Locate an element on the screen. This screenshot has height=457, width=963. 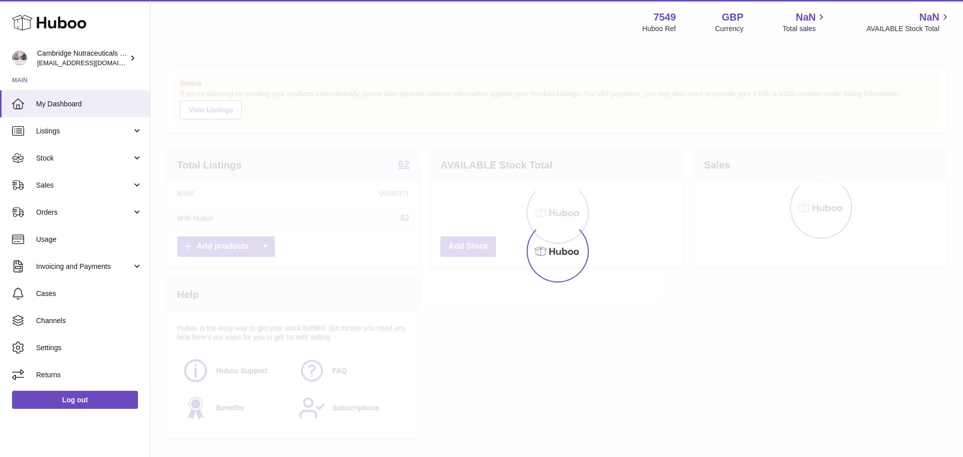
span: Channels is located at coordinates (89, 321).